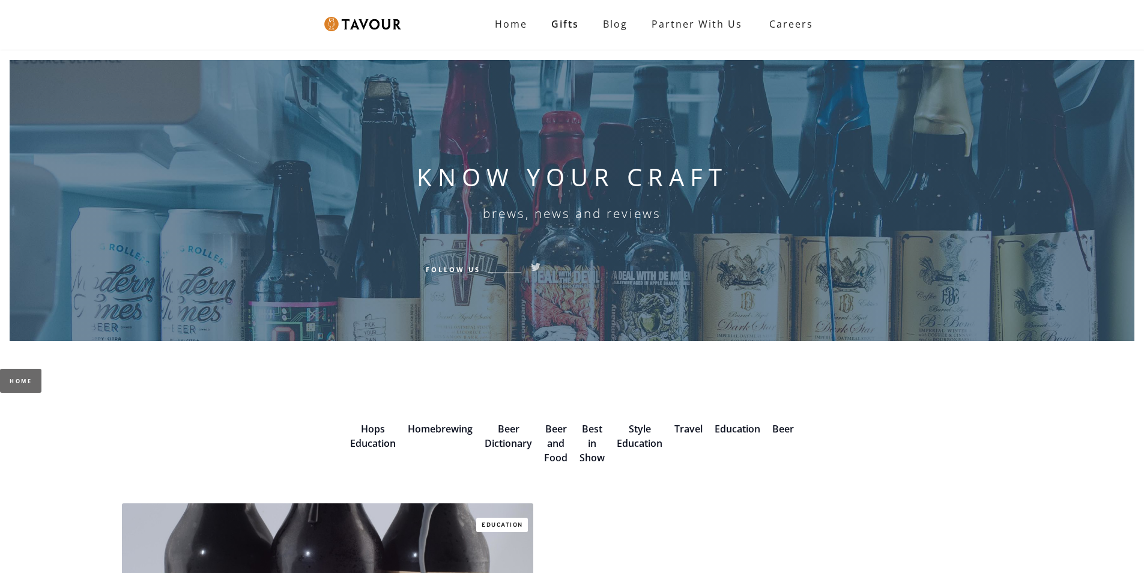  I want to click on h1: KNOW YOUR CRAFT, so click(572, 177).